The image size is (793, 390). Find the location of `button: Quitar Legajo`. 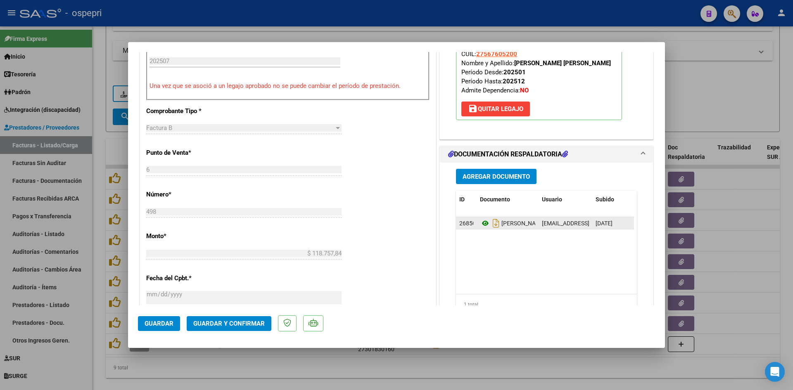

button: Quitar Legajo is located at coordinates (495, 109).